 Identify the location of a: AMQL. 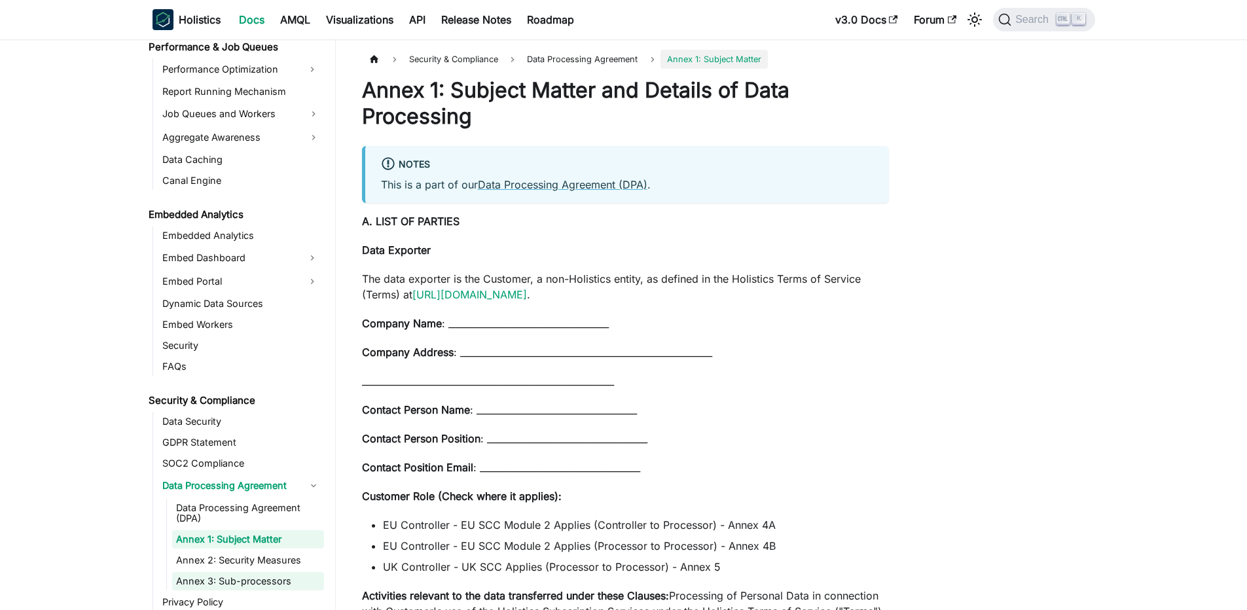
(295, 20).